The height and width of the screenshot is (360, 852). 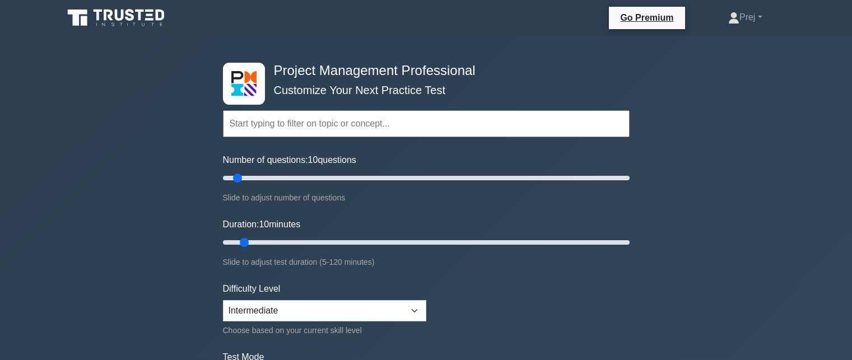 I want to click on label: Number of questions: questions, so click(x=290, y=160).